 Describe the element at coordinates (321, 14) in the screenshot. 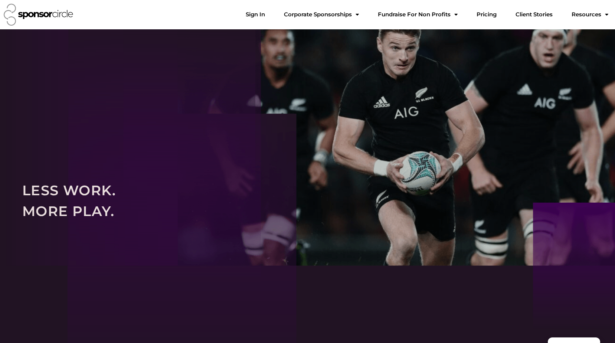

I see `a: Corporate SponsorshipsMenu Toggle` at that location.